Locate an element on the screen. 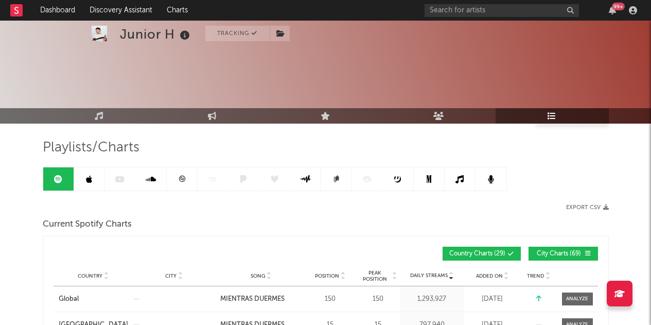 The height and width of the screenshot is (325, 651). a: MIENTRAS DUERMES is located at coordinates (261, 299).